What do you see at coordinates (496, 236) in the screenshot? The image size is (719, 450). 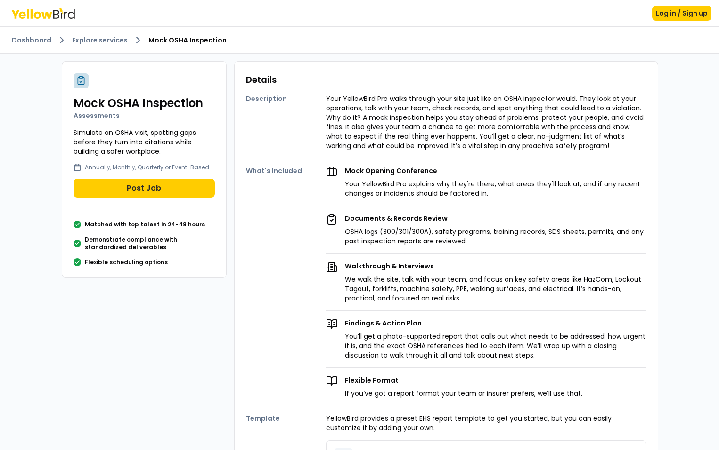 I see `p: OSHA logs (300/301/300A), safety programs, training records, SDS sheets, permits, and any past in...` at bounding box center [496, 236].